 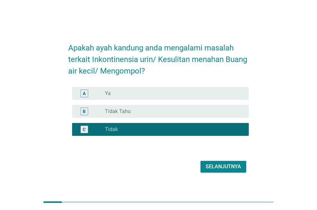 I want to click on div: C, so click(x=84, y=130).